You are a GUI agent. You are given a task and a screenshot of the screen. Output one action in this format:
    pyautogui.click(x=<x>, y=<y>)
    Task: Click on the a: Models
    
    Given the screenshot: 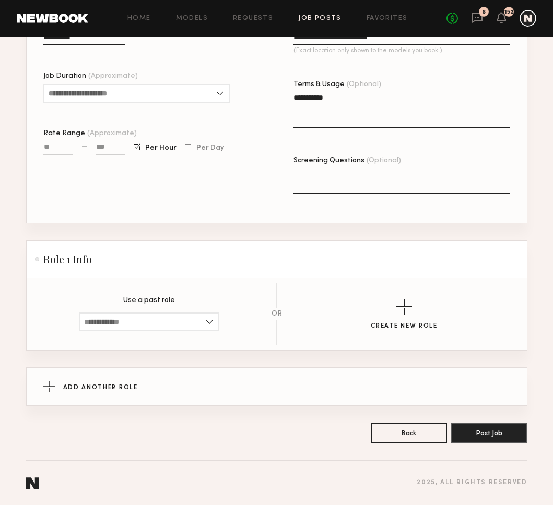 What is the action you would take?
    pyautogui.click(x=192, y=18)
    